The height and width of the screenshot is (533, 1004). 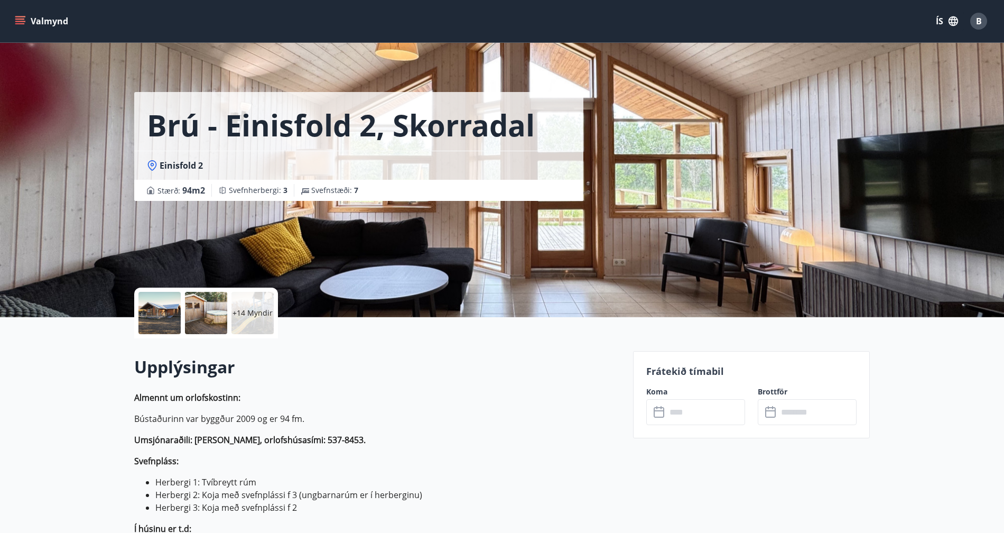 I want to click on label: Brottför, so click(x=807, y=392).